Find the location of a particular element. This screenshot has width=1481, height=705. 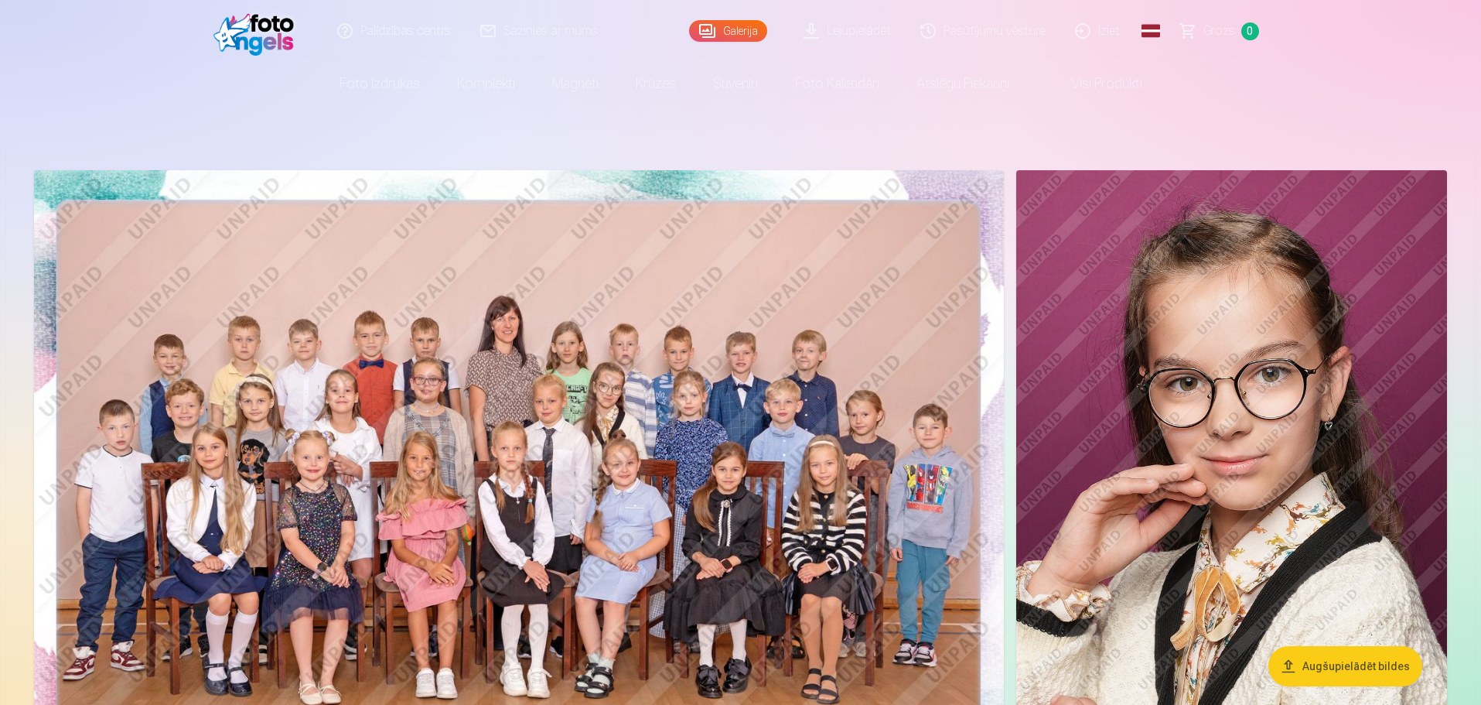

a: Magnēti is located at coordinates (576, 84).